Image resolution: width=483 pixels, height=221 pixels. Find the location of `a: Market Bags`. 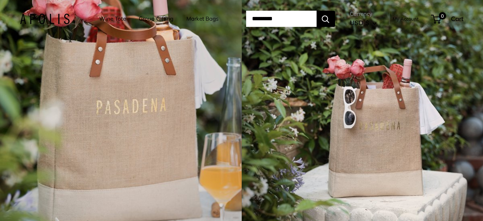

a: Market Bags is located at coordinates (202, 19).